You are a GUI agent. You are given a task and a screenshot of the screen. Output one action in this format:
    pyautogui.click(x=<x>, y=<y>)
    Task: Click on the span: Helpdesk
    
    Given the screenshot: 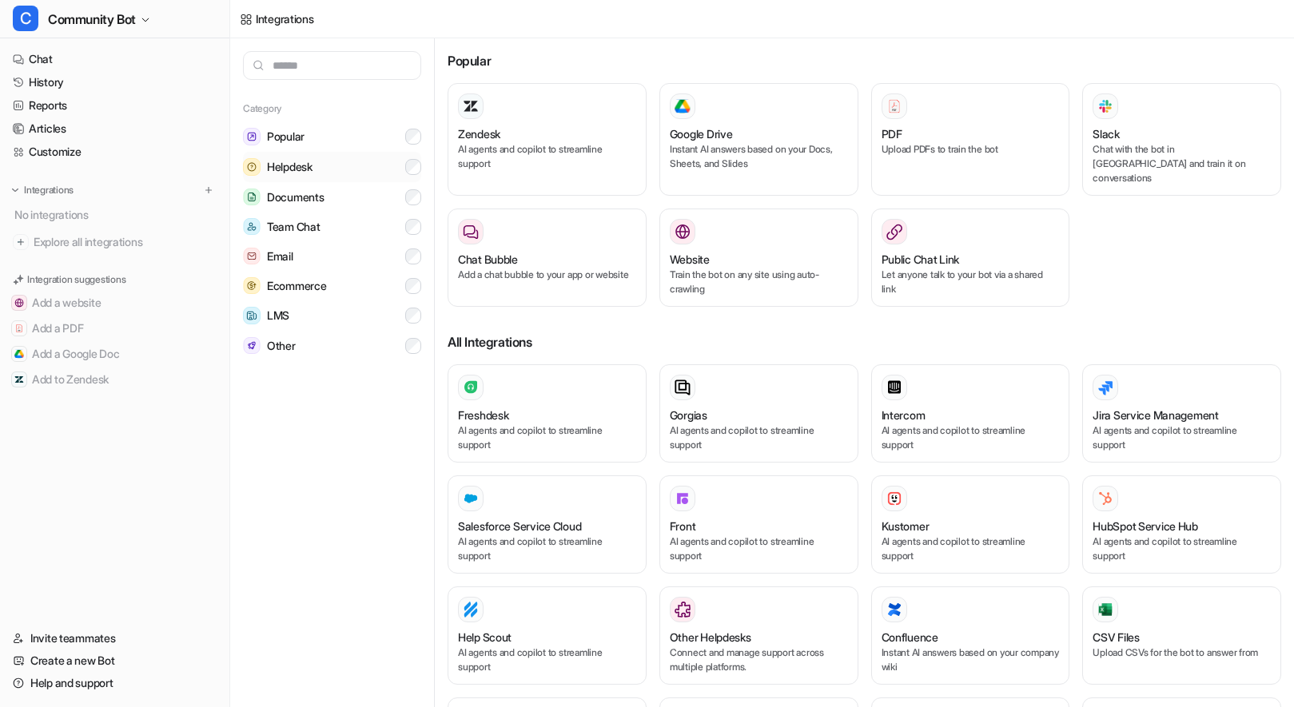 What is the action you would take?
    pyautogui.click(x=289, y=167)
    